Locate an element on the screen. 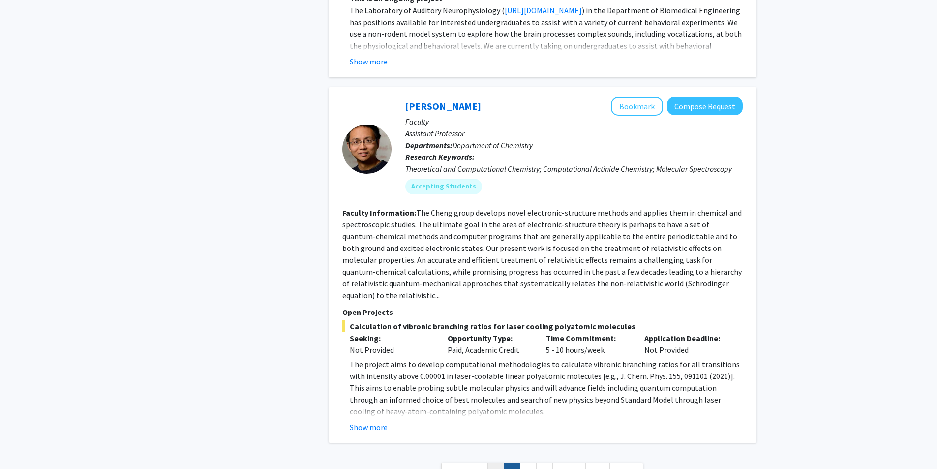 Image resolution: width=937 pixels, height=469 pixels. span: The Laboratory of Auditory Neurophysiology ( is located at coordinates (427, 10).